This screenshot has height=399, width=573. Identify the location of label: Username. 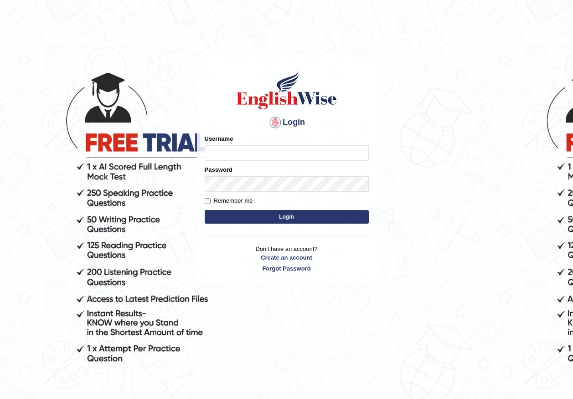
(219, 138).